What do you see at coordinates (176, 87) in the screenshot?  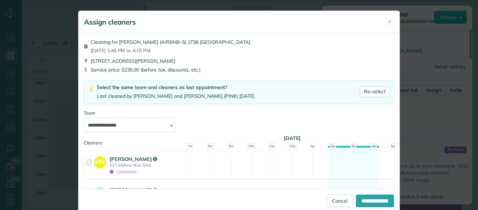 I see `div: Select the same team and cleaners as last appointment?` at bounding box center [176, 87].